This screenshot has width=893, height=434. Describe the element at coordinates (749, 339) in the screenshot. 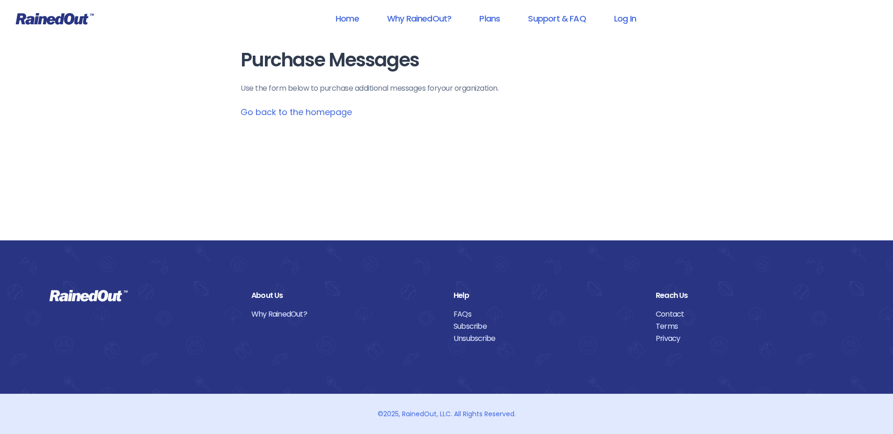

I see `a: Privacy` at that location.